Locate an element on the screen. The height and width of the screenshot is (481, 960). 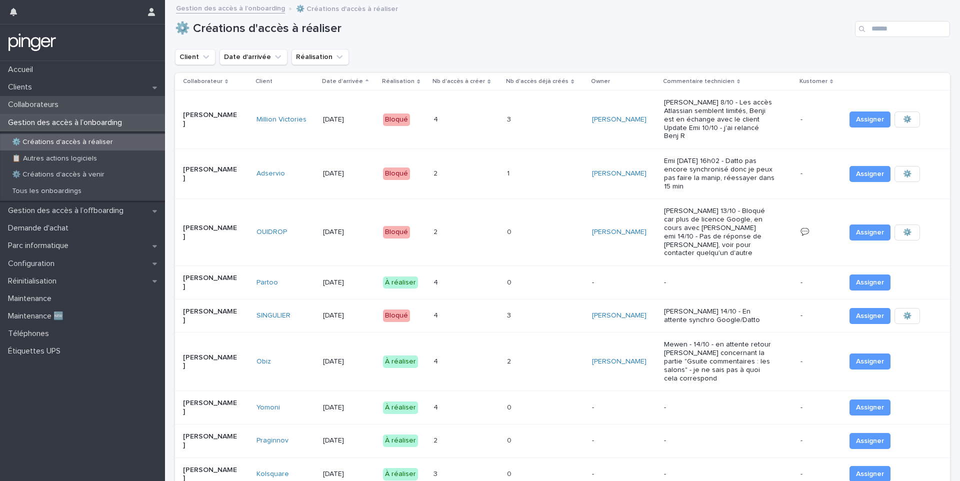
p: Réalisation is located at coordinates (398, 82).